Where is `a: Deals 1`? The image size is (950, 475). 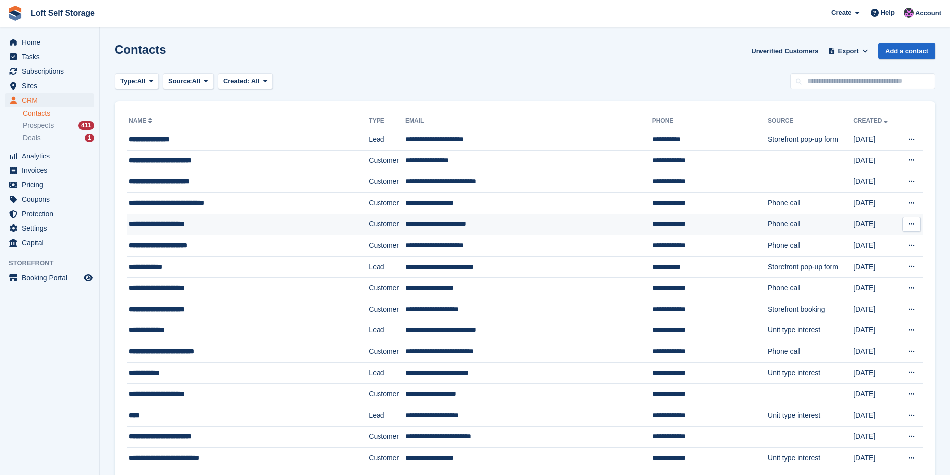 a: Deals 1 is located at coordinates (58, 138).